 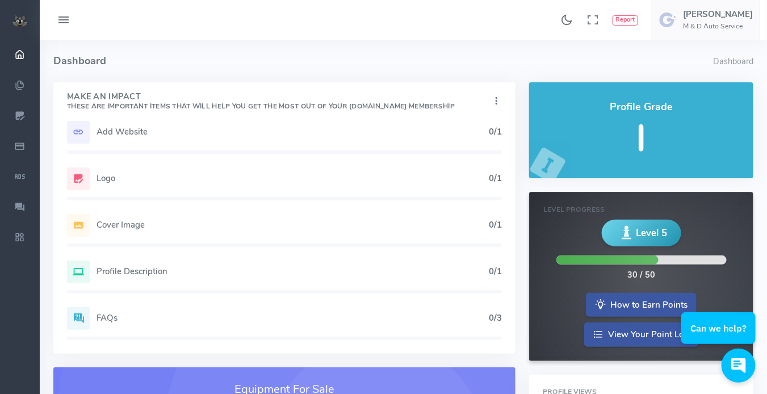 What do you see at coordinates (292, 318) in the screenshot?
I see `h5: FAQs` at bounding box center [292, 318].